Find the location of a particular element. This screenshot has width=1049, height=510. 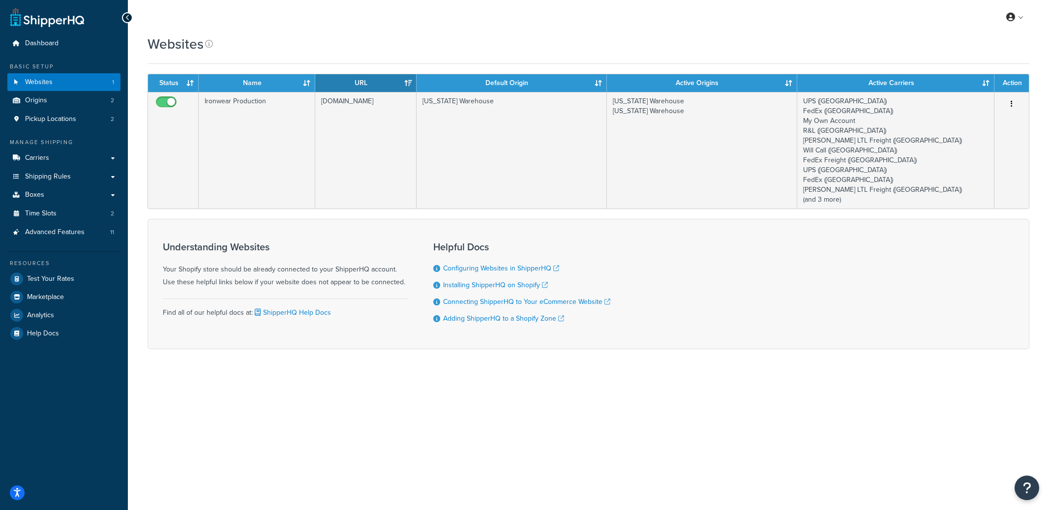

div: Find all of our helpful docs at: is located at coordinates (286, 309).